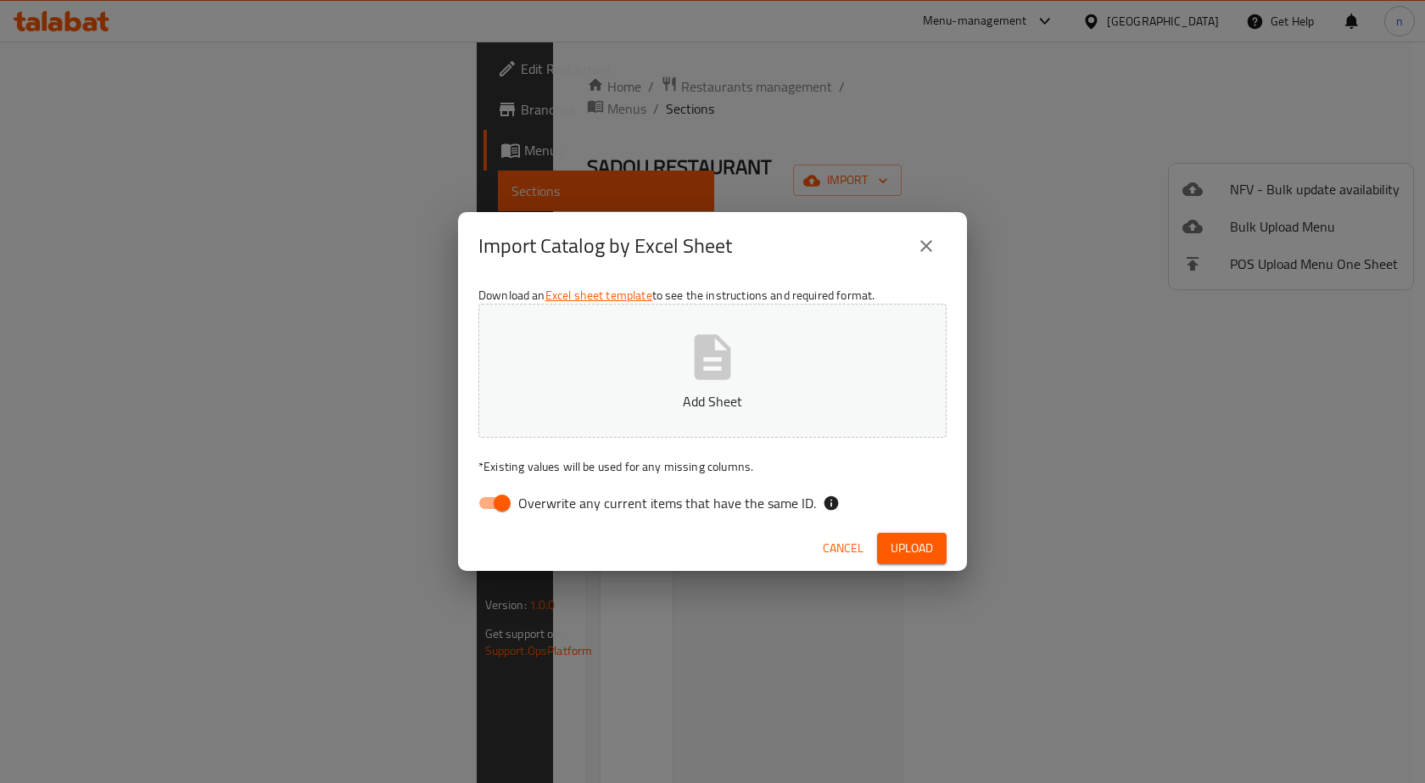  Describe the element at coordinates (712, 371) in the screenshot. I see `button: Add Sheet` at that location.